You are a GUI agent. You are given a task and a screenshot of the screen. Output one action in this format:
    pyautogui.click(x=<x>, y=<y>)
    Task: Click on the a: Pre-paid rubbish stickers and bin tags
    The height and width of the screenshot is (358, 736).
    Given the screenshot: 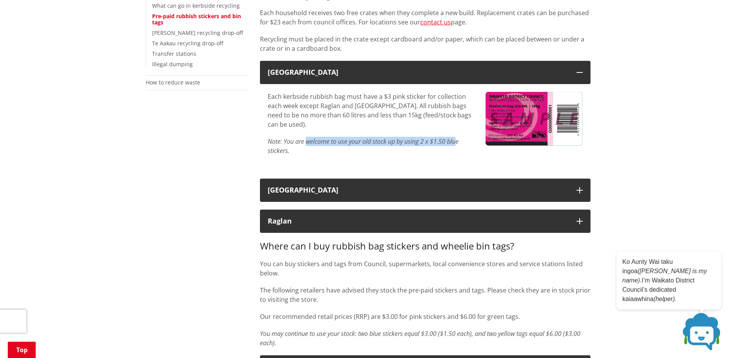 What is the action you would take?
    pyautogui.click(x=196, y=19)
    